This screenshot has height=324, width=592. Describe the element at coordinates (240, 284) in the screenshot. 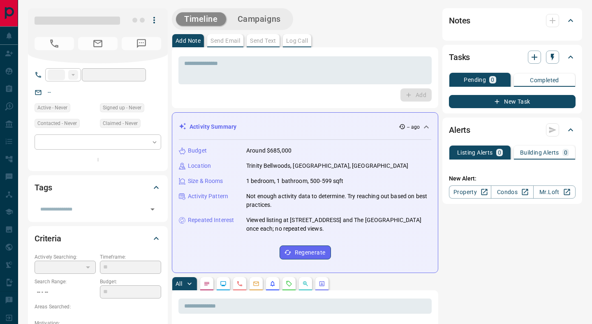

I see `svg: Calls` at that location.